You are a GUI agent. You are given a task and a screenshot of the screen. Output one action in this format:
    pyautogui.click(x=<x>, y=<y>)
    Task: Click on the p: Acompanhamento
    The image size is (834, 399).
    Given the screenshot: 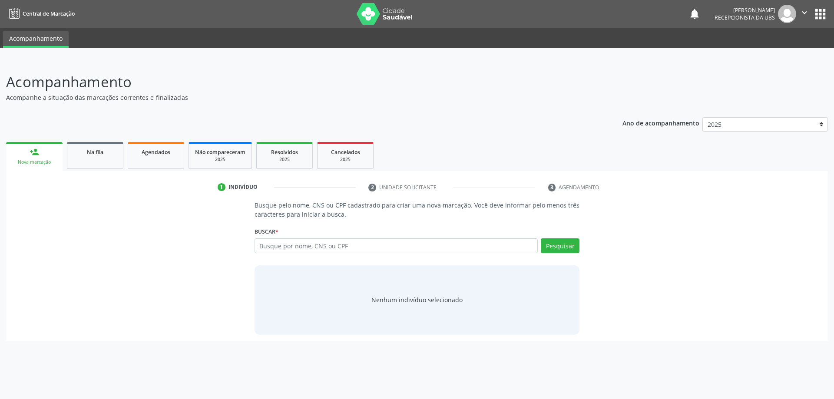 What is the action you would take?
    pyautogui.click(x=294, y=82)
    